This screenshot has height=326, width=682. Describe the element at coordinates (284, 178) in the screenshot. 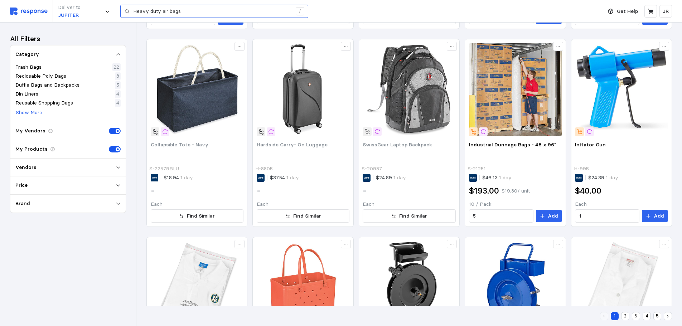

I see `p: $37.54` at that location.